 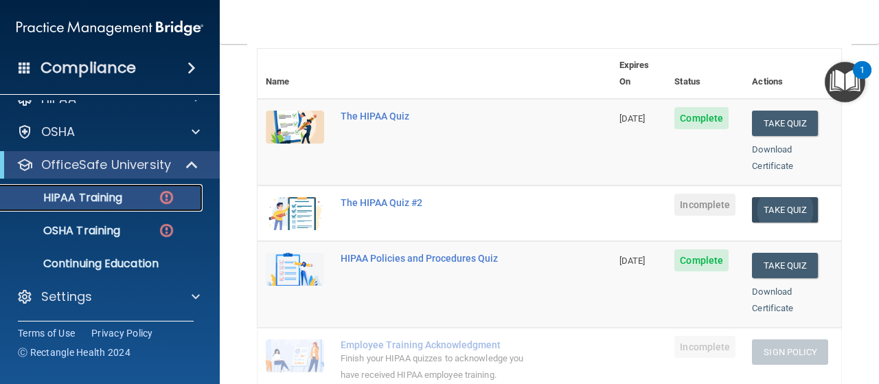 What do you see at coordinates (102, 264) in the screenshot?
I see `p: Continuing Education` at bounding box center [102, 264].